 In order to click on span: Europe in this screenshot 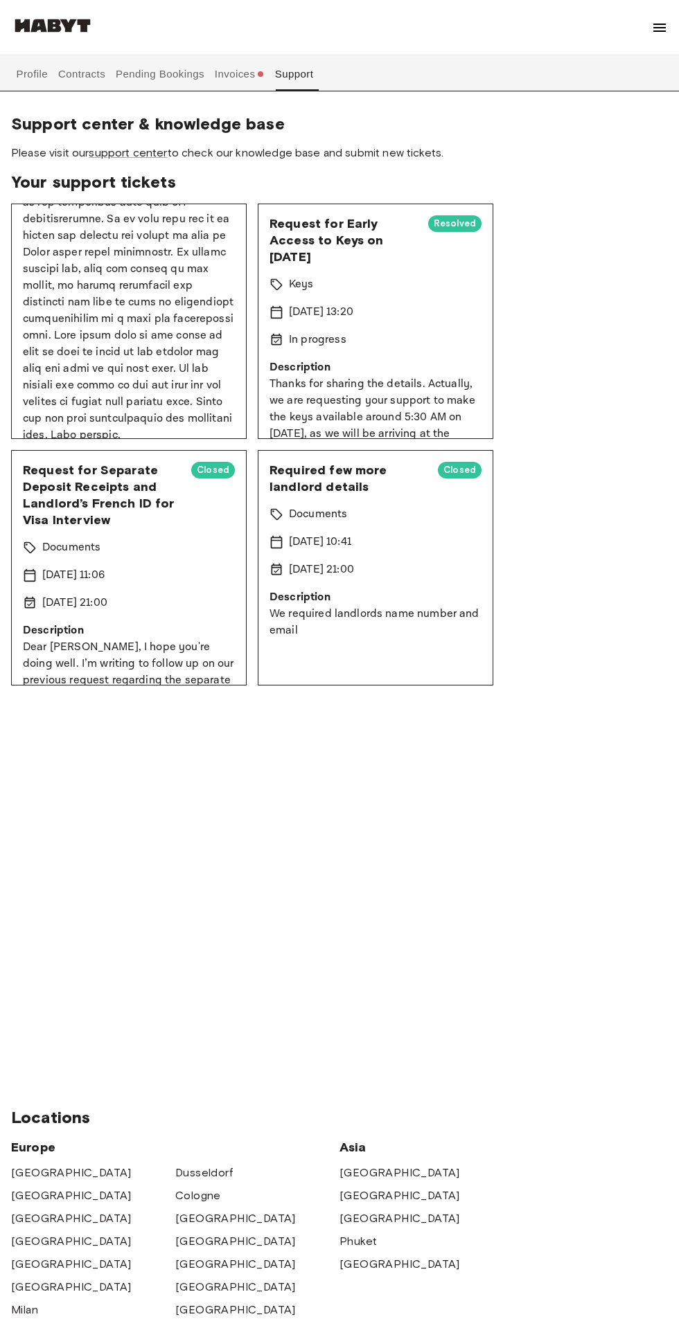, I will do `click(175, 1147)`.